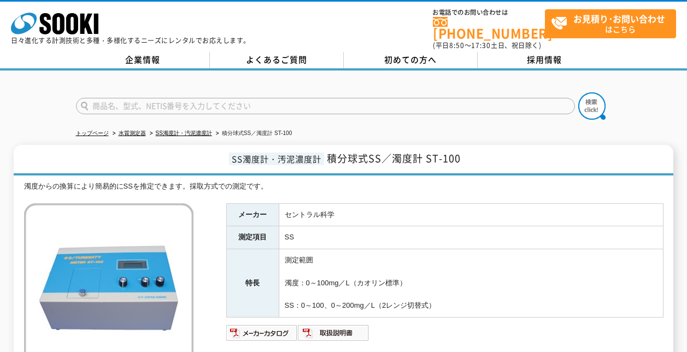 Image resolution: width=687 pixels, height=352 pixels. Describe the element at coordinates (481, 45) in the screenshot. I see `span: 17:30` at that location.